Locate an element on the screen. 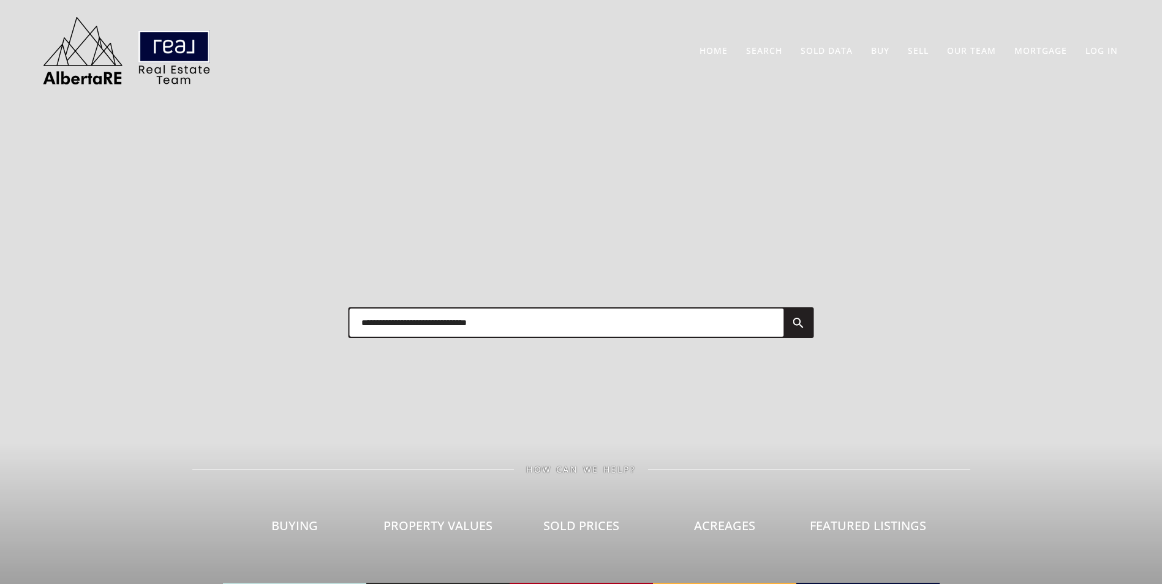  a: Sold Prices is located at coordinates (581, 529).